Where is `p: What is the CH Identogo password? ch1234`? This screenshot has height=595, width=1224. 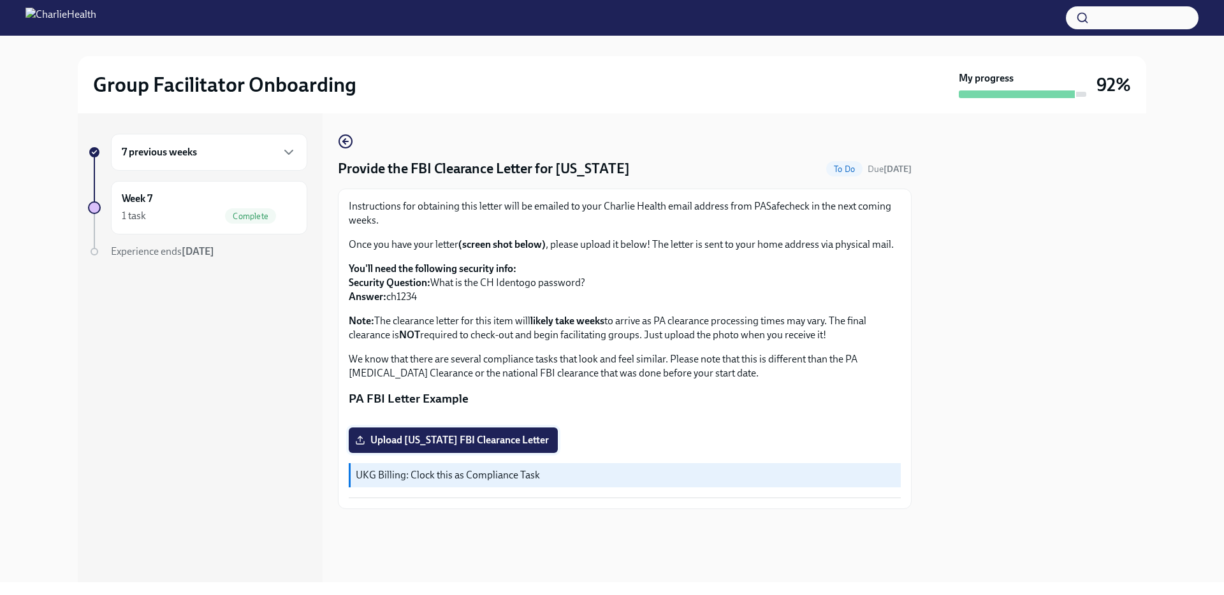
p: What is the CH Identogo password? ch1234 is located at coordinates (625, 283).